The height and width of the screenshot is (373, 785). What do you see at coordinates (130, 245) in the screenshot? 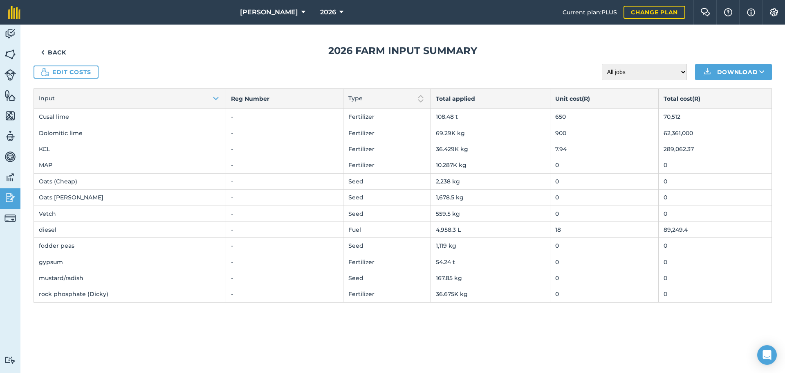
I see `td: fodder peas` at bounding box center [130, 245].